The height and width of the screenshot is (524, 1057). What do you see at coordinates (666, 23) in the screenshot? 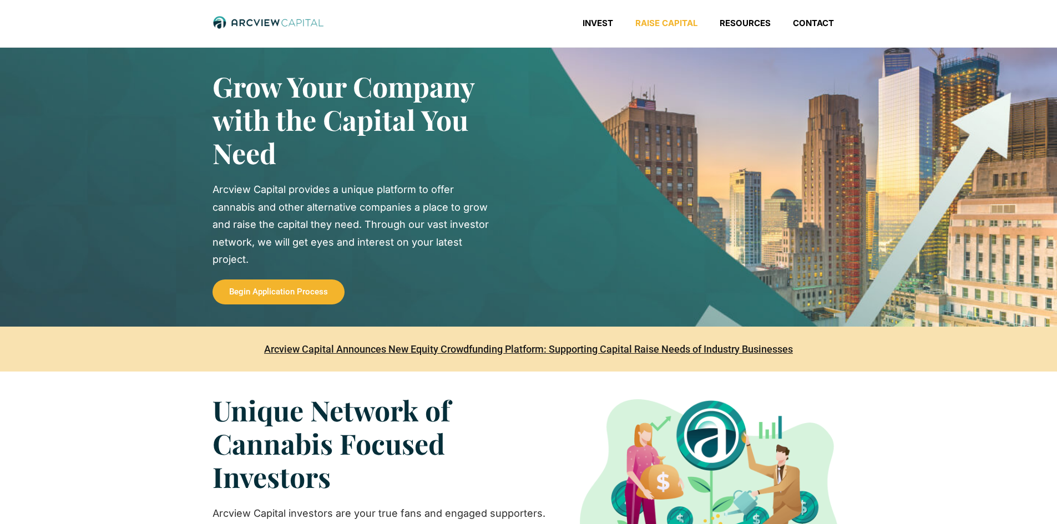
I see `a: Raise Capital` at bounding box center [666, 23].